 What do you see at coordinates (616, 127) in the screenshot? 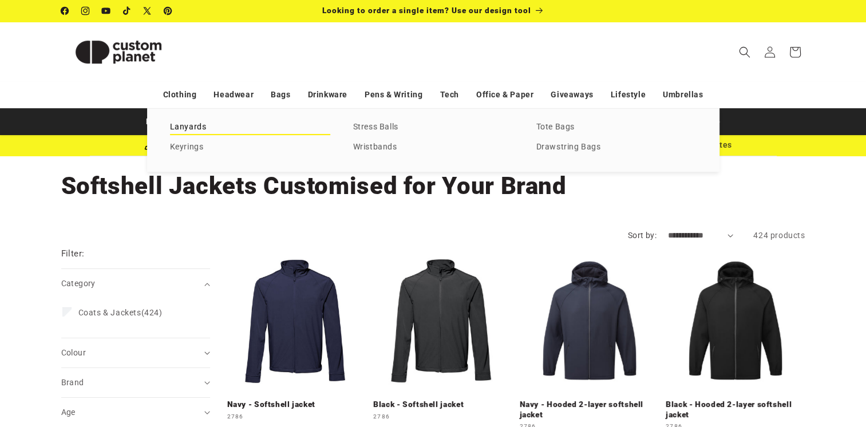
I see `a: Tote Bags` at bounding box center [616, 127].